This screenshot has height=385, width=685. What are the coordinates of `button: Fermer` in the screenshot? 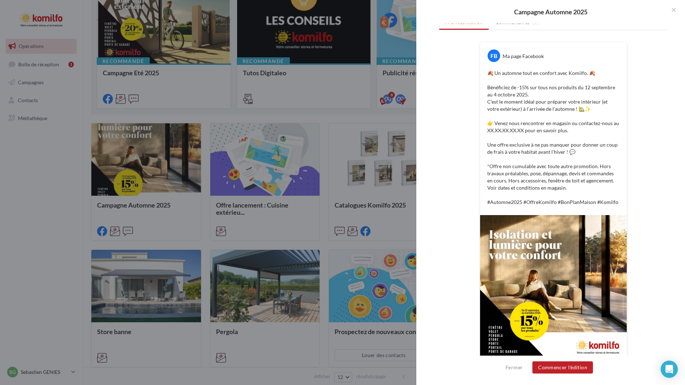 It's located at (514, 367).